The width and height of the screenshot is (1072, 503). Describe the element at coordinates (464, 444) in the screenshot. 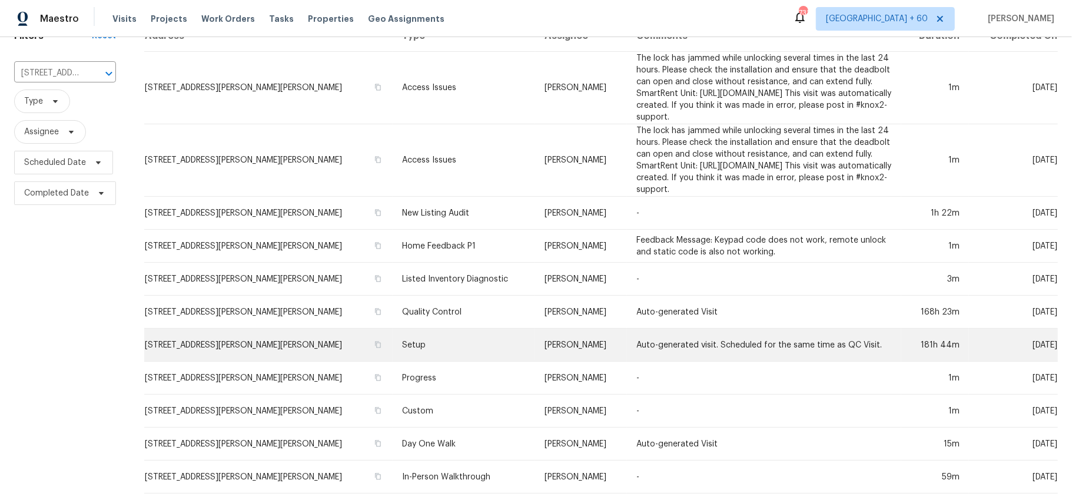

I see `td: Day One Walk` at that location.